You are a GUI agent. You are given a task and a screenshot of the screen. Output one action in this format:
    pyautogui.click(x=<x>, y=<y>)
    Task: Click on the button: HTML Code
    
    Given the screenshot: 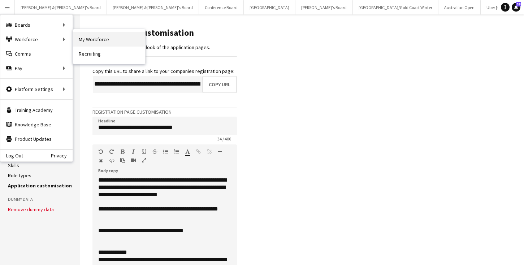 What is the action you would take?
    pyautogui.click(x=112, y=161)
    